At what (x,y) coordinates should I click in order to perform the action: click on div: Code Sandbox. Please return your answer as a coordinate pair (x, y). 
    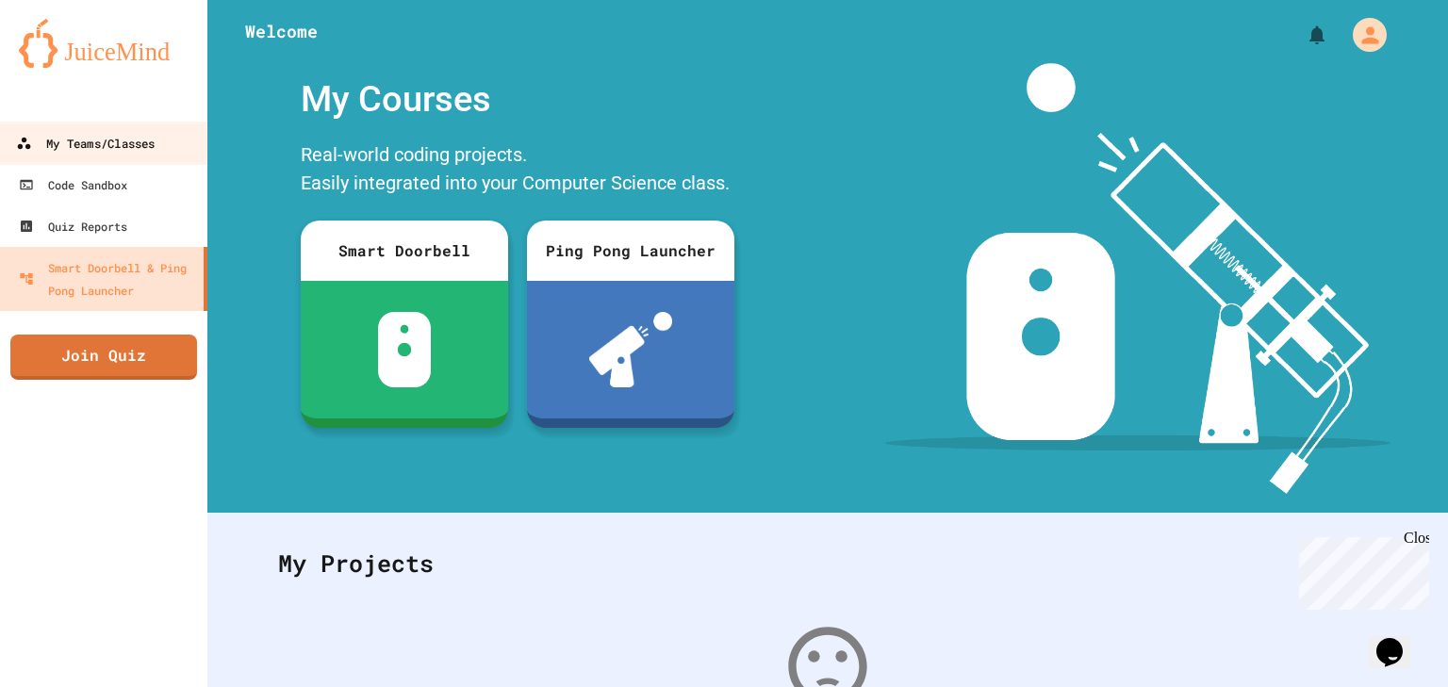
    Looking at the image, I should click on (73, 185).